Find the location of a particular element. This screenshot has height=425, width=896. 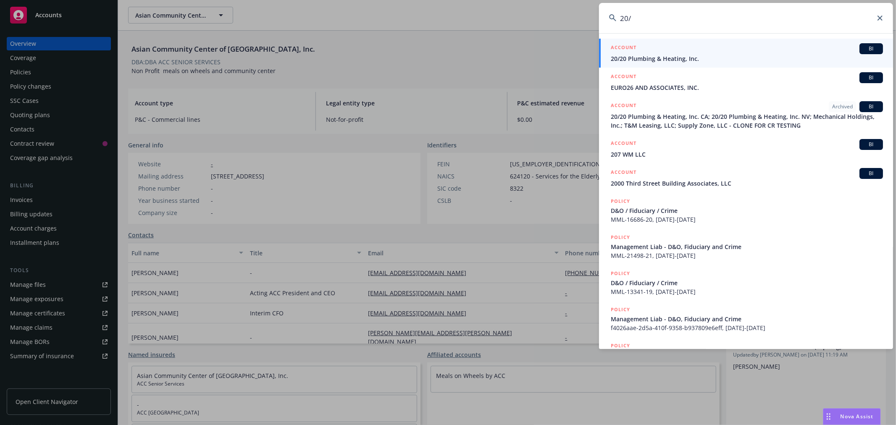

span: Archived is located at coordinates (842, 107).